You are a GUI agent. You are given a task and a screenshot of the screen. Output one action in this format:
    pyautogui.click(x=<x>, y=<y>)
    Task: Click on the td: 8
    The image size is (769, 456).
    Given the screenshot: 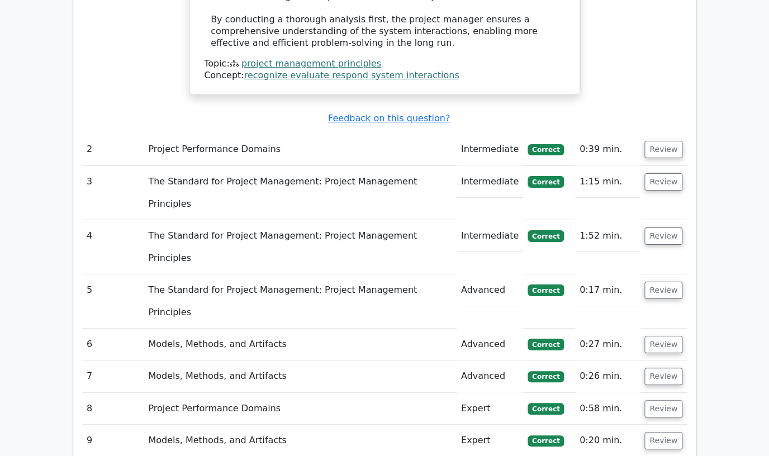 What is the action you would take?
    pyautogui.click(x=113, y=408)
    